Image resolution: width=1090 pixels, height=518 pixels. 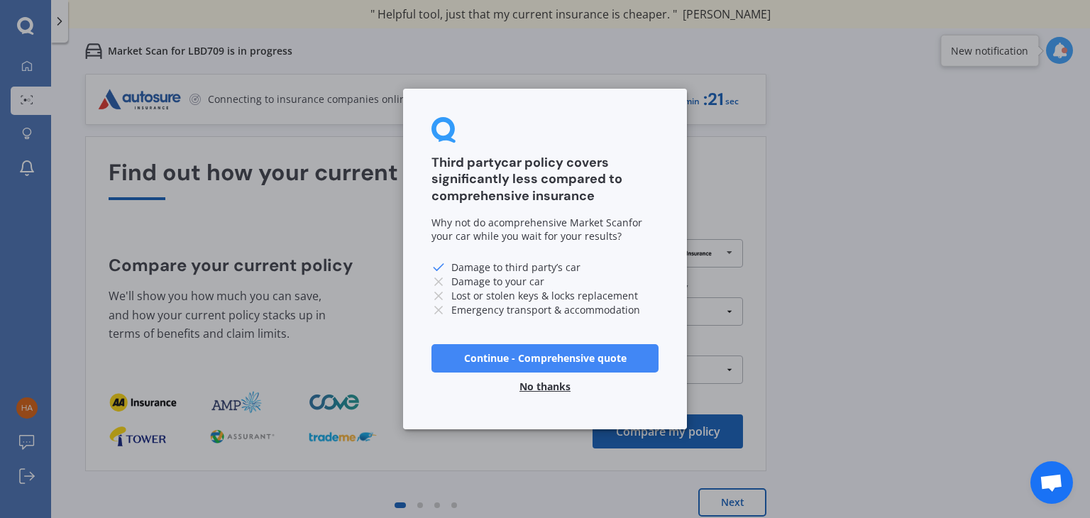 What do you see at coordinates (545, 268) in the screenshot?
I see `li: Damage to third party’s car` at bounding box center [545, 268].